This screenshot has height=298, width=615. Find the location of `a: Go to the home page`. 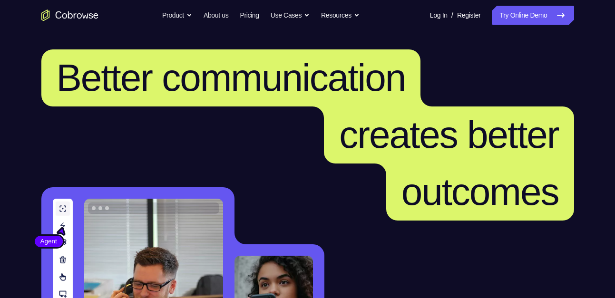

a: Go to the home page is located at coordinates (70, 15).